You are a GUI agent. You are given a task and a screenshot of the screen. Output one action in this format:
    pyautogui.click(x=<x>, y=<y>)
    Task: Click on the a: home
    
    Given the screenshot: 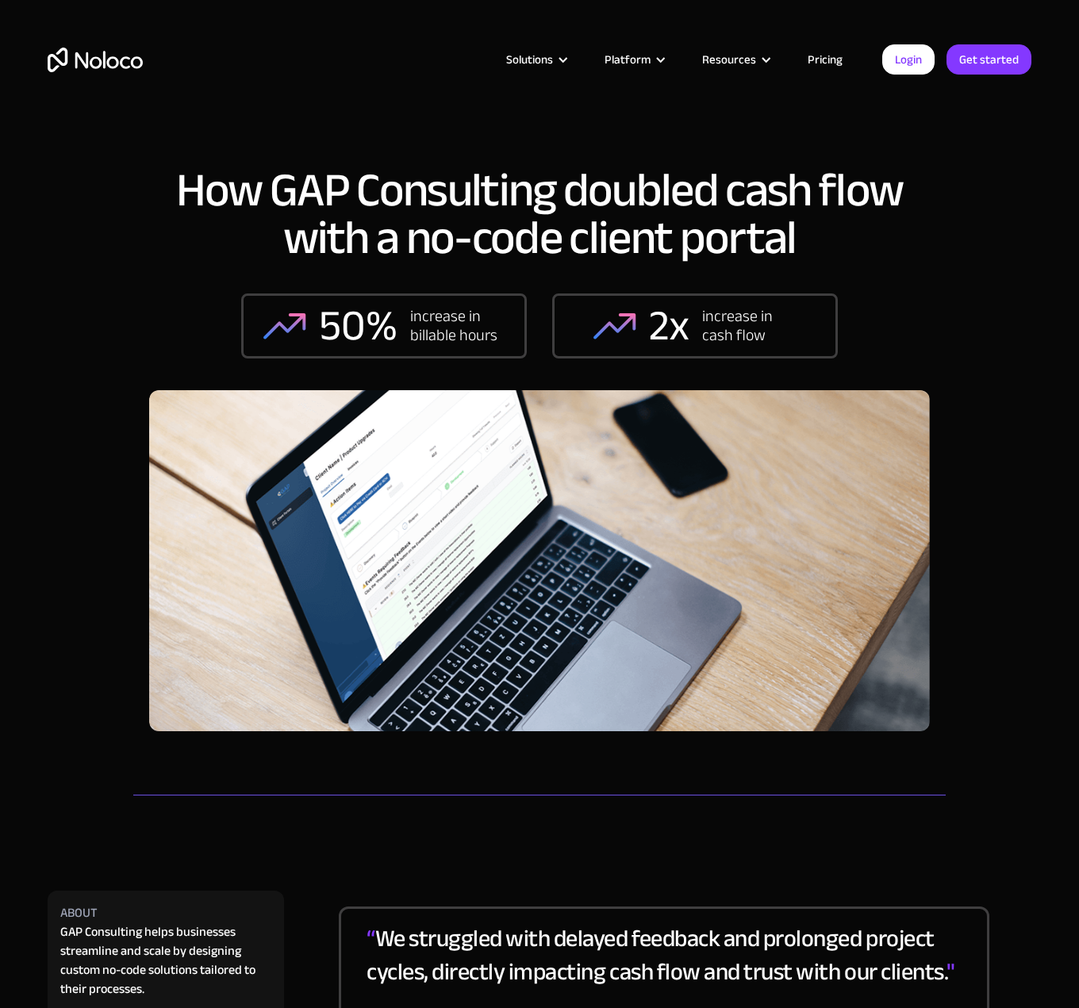 What is the action you would take?
    pyautogui.click(x=95, y=60)
    